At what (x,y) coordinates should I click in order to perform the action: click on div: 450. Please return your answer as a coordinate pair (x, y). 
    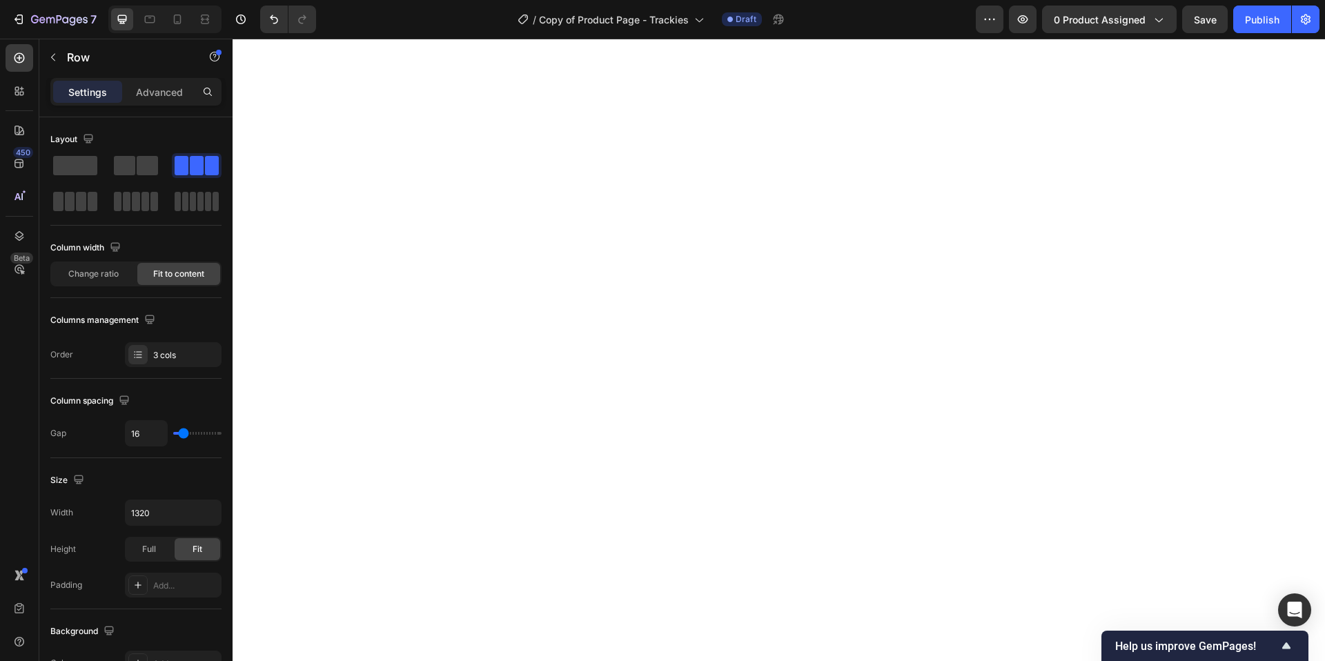
    Looking at the image, I should click on (23, 153).